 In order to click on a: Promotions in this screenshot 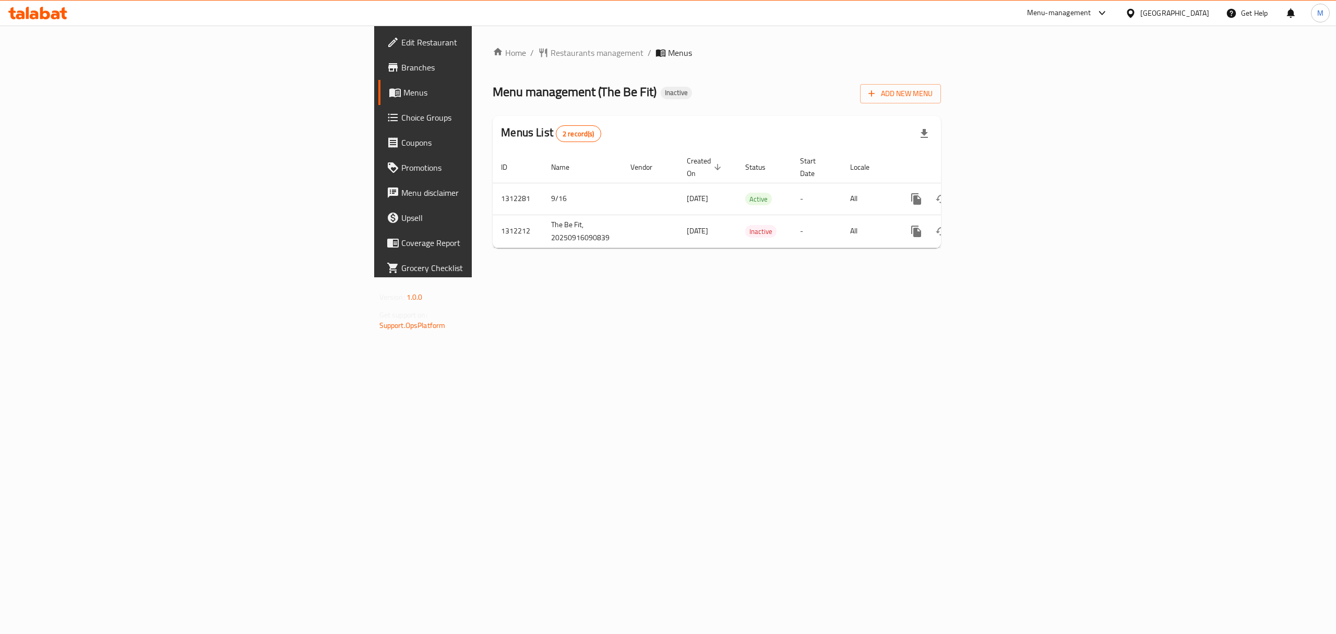, I will do `click(488, 168)`.